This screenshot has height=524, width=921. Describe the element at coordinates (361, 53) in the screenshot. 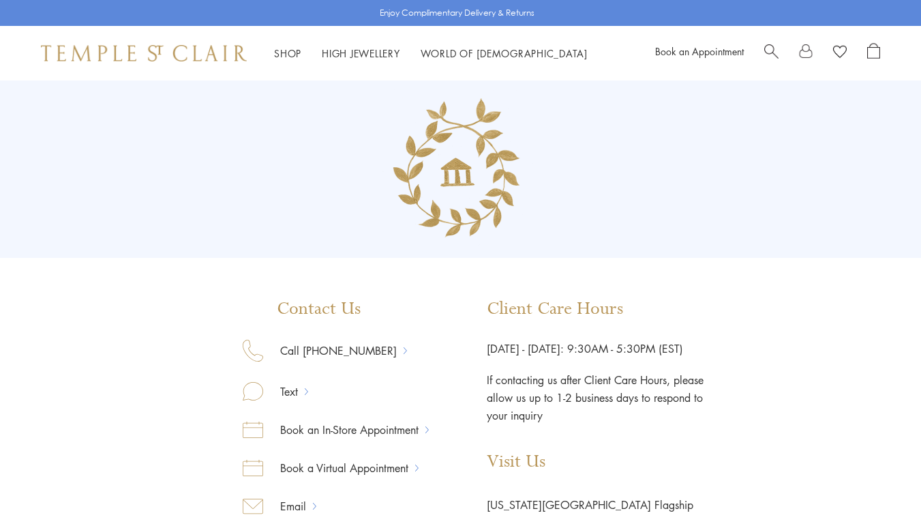

I see `a: High JewelleryHigh Jewellery` at that location.